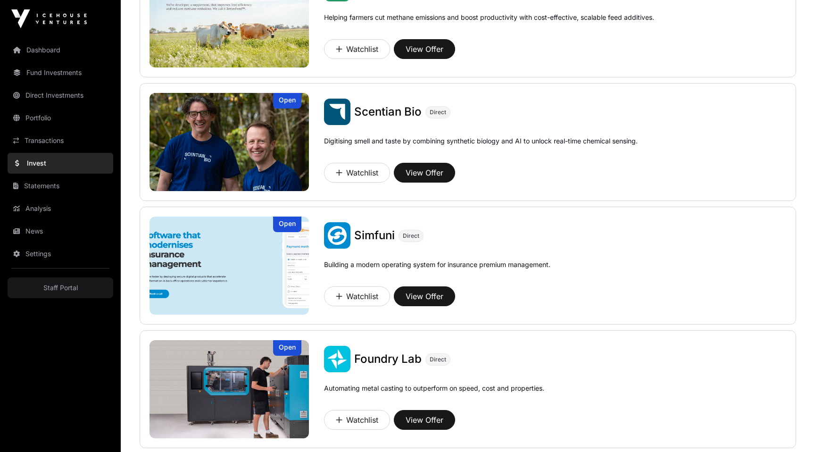  What do you see at coordinates (60, 186) in the screenshot?
I see `a: Statements` at bounding box center [60, 186].